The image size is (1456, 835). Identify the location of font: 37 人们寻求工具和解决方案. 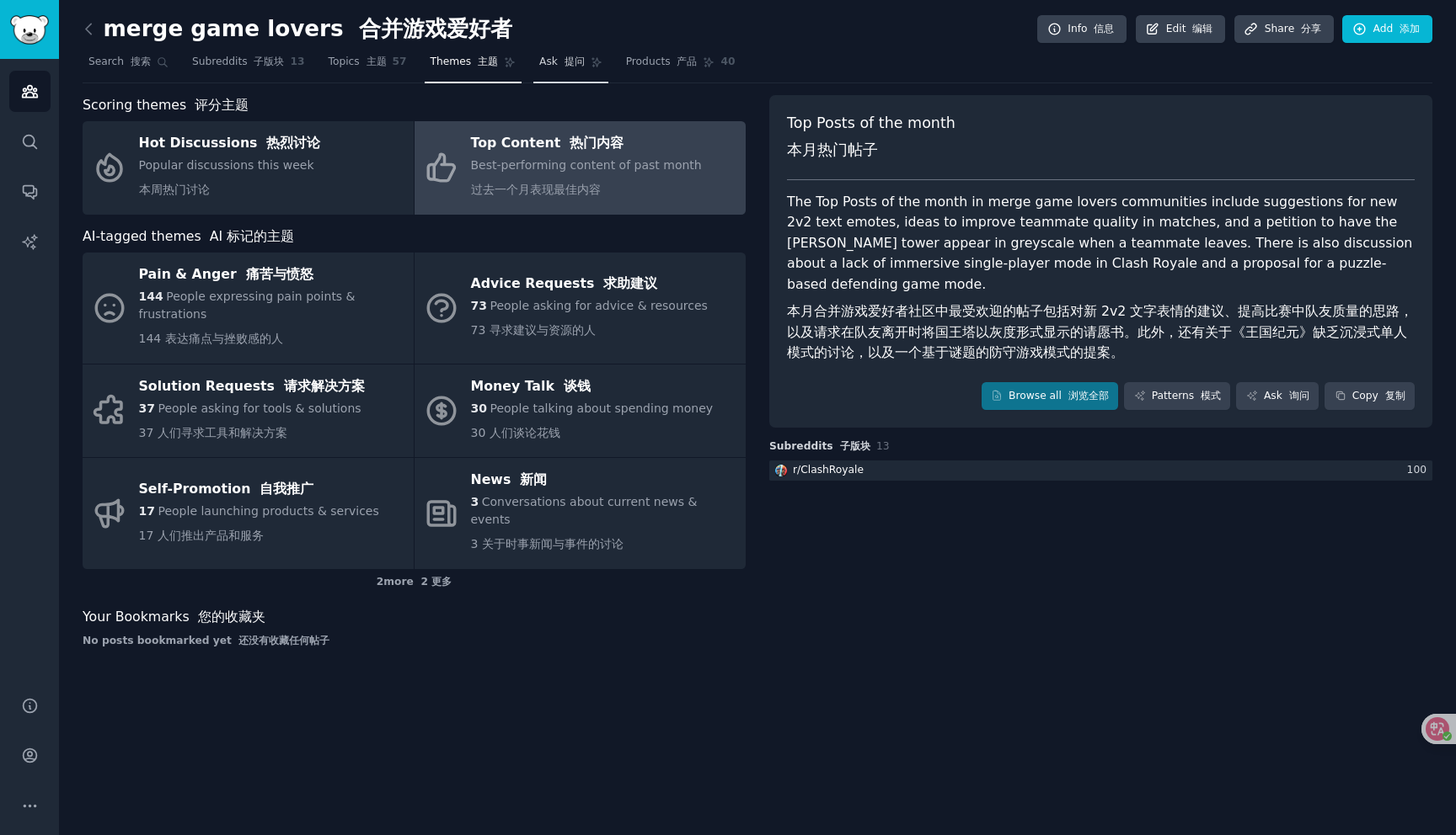
(213, 433).